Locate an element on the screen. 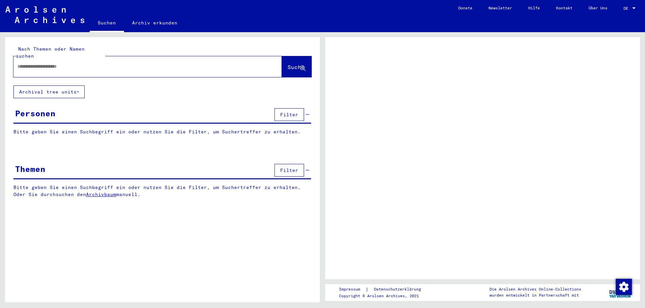 This screenshot has width=645, height=308. span: DE is located at coordinates (627, 8).